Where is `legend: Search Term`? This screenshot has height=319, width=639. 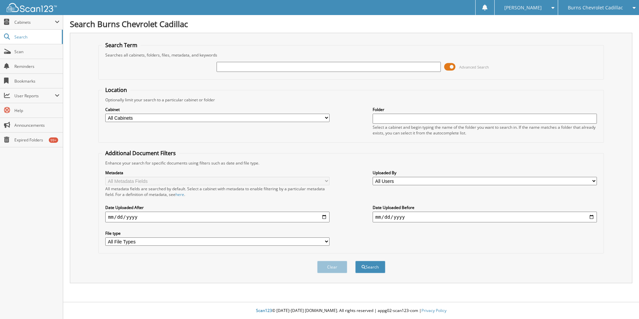 legend: Search Term is located at coordinates (121, 45).